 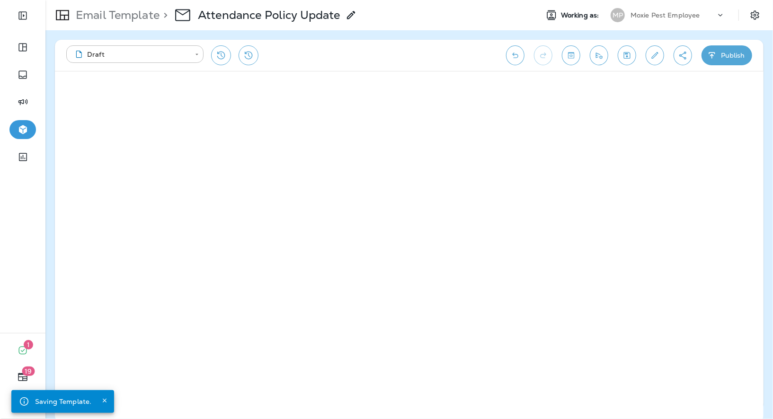 I want to click on button: View Changelog, so click(x=249, y=55).